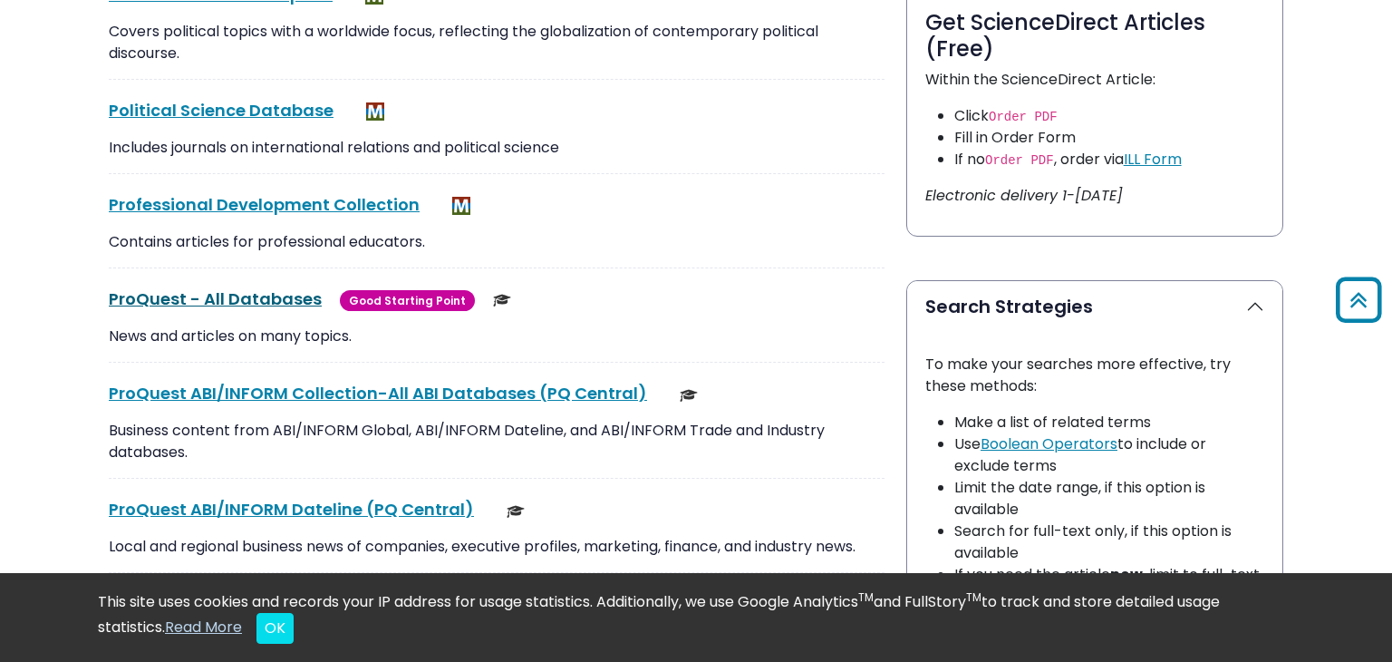 Image resolution: width=1392 pixels, height=662 pixels. What do you see at coordinates (378, 392) in the screenshot?
I see `a: ProQuest ABI/INFORM Collection-All ABI Databases (PQ Central)` at bounding box center [378, 392].